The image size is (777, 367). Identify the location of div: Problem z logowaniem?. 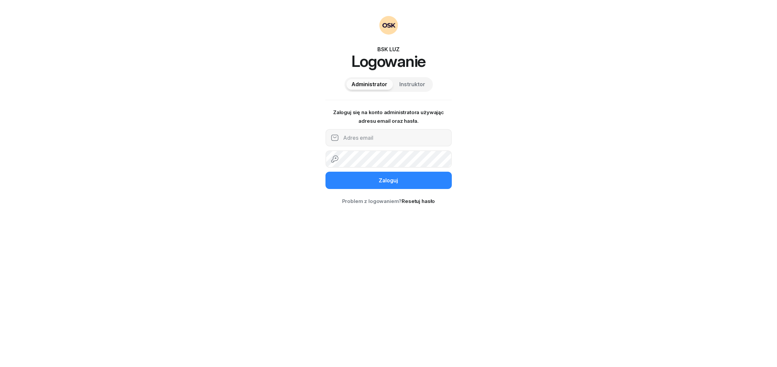
(389, 201).